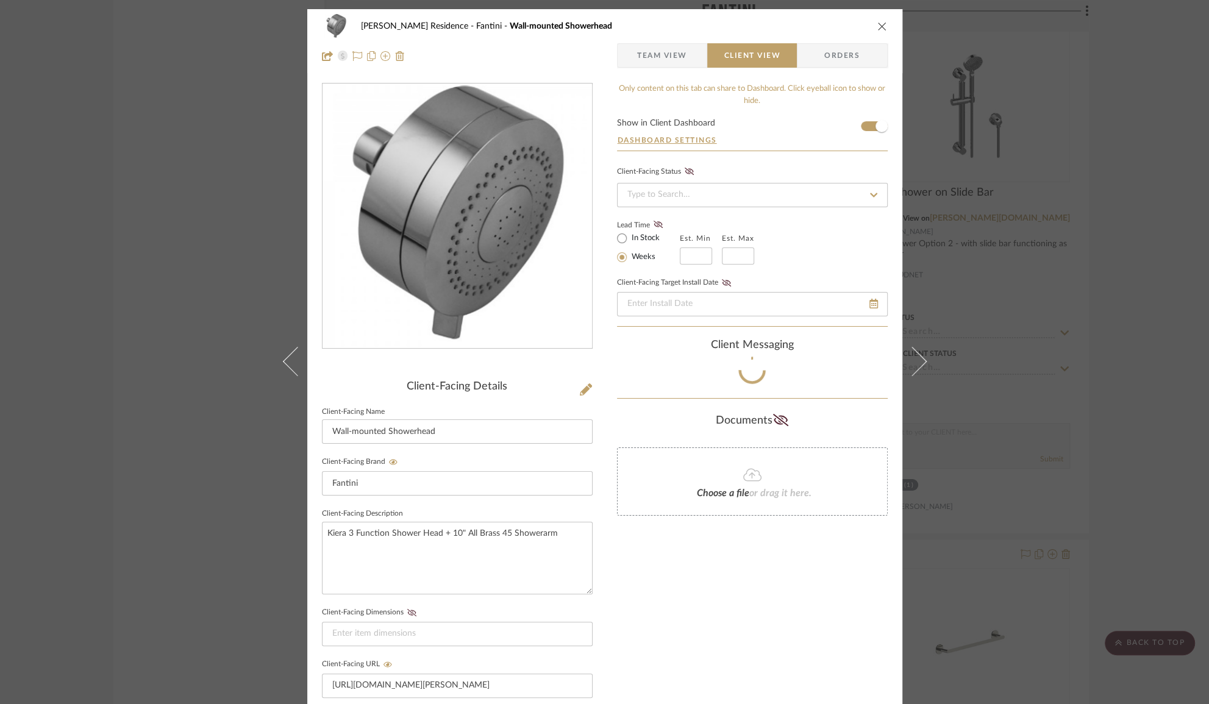 The height and width of the screenshot is (704, 1209). Describe the element at coordinates (662, 56) in the screenshot. I see `span: Team View` at that location.